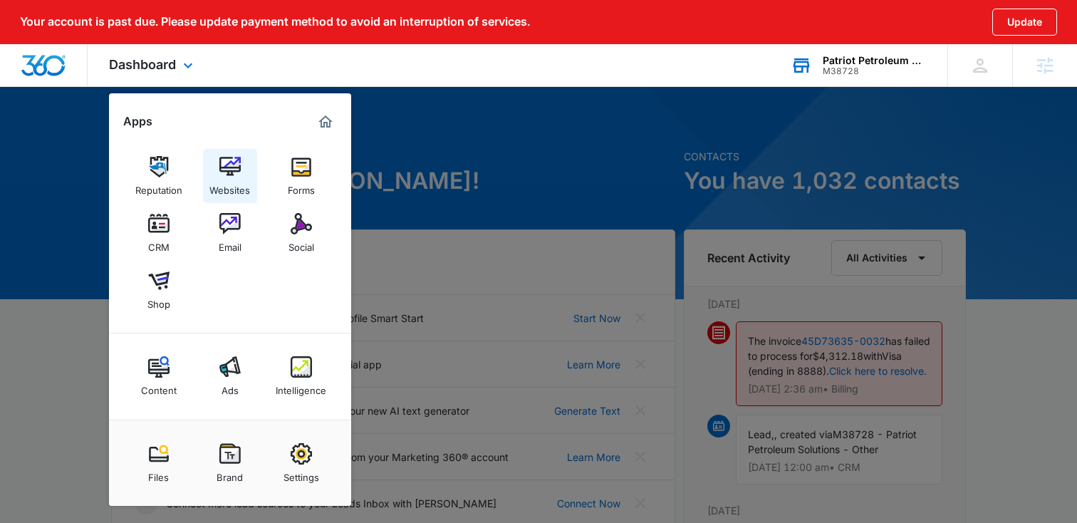  What do you see at coordinates (875, 71) in the screenshot?
I see `div: account id` at bounding box center [875, 71].